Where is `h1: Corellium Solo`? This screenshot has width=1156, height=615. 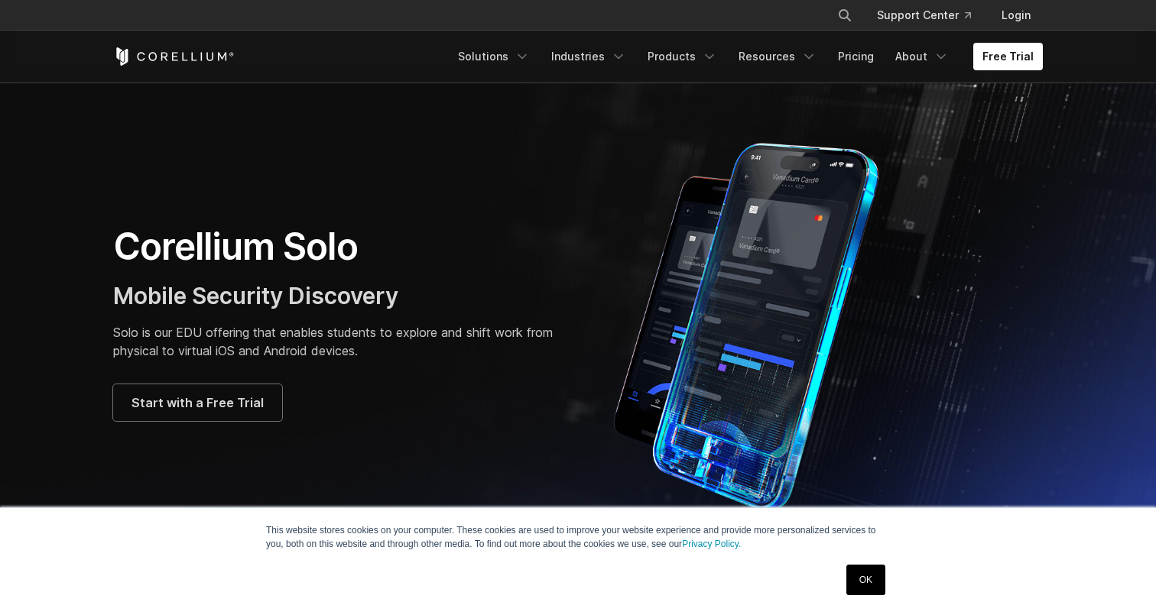 h1: Corellium Solo is located at coordinates (338, 247).